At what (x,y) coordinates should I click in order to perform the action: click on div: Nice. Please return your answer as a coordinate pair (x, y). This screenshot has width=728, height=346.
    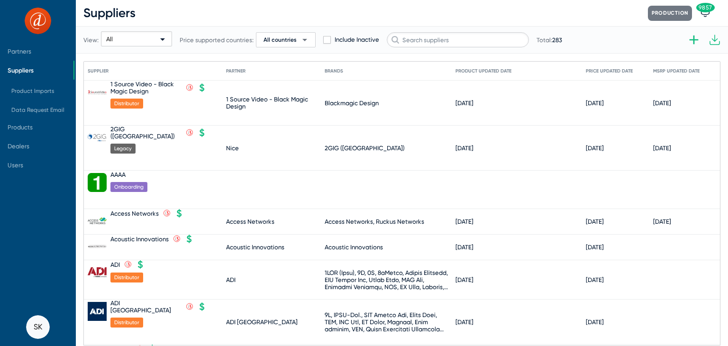
    Looking at the image, I should click on (232, 148).